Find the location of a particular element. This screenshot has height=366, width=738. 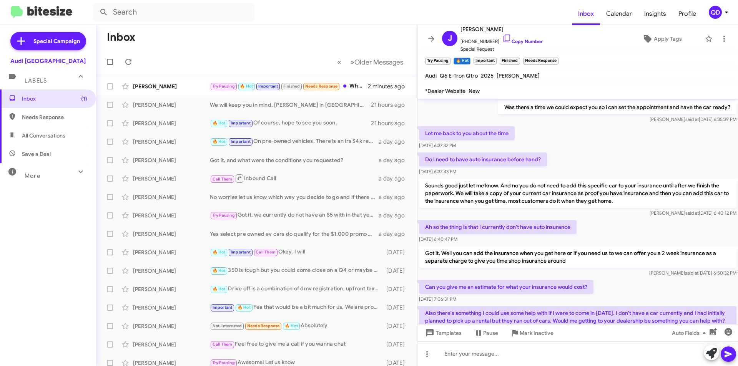

span: Apply Tags is located at coordinates (667, 39).